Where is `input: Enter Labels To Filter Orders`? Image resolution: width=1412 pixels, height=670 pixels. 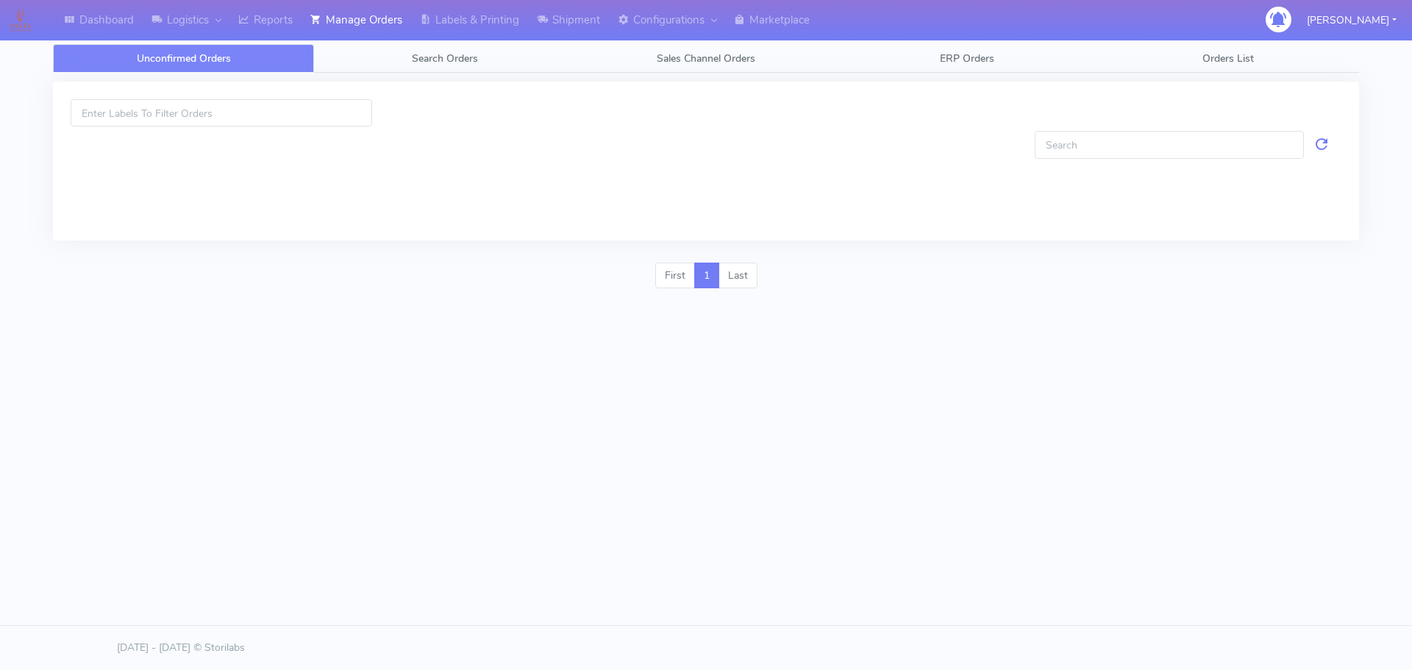
input: Enter Labels To Filter Orders is located at coordinates (221, 113).